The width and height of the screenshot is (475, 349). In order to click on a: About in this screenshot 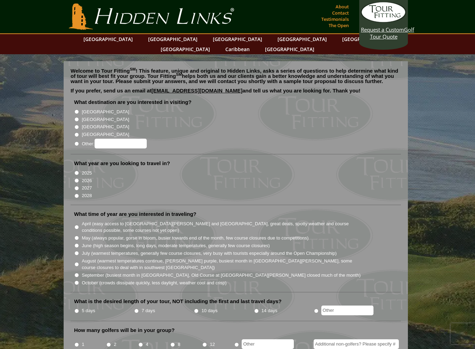, I will do `click(342, 7)`.